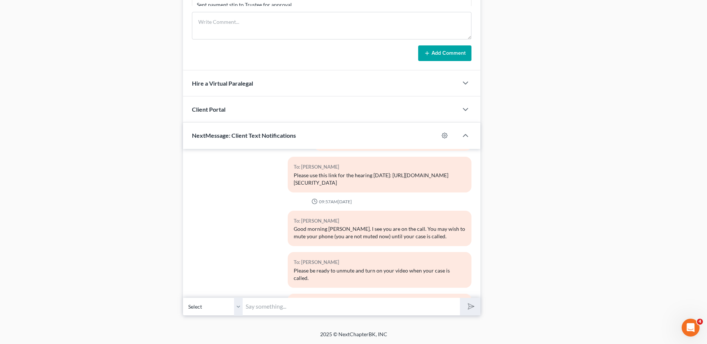 The width and height of the screenshot is (707, 344). I want to click on span: 4, so click(700, 322).